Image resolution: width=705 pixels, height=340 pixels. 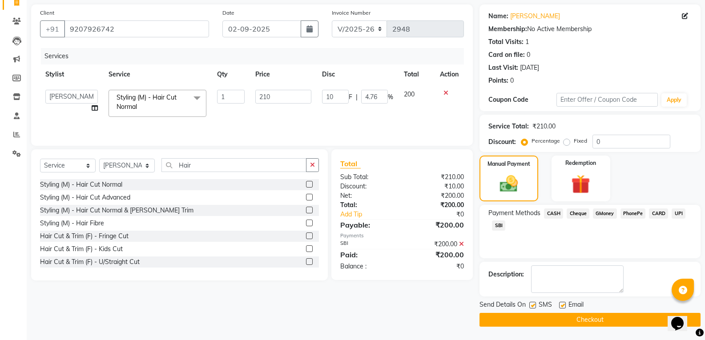 I want to click on span: PhonePe, so click(x=633, y=213).